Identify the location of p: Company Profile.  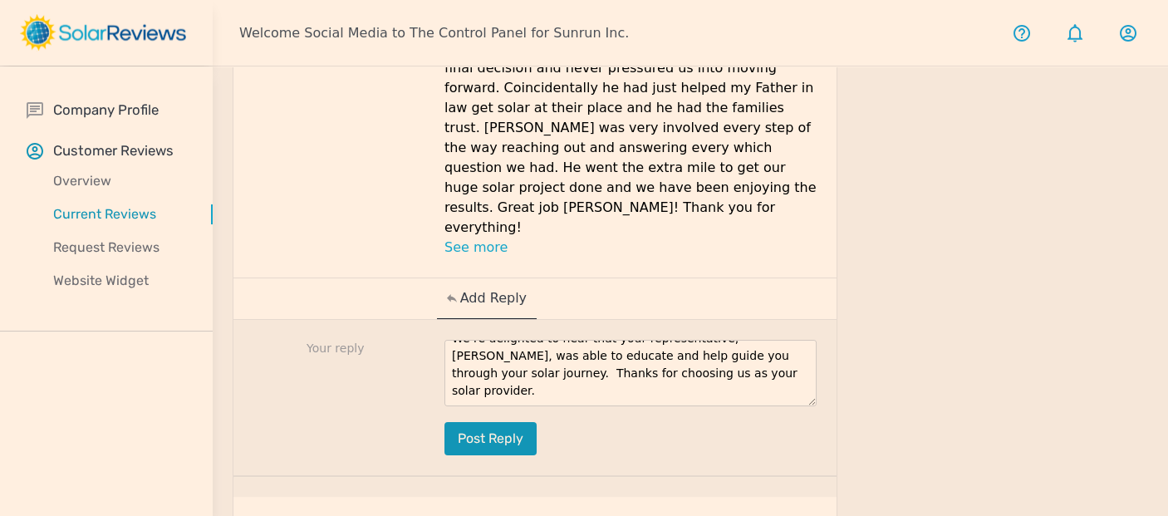
(105, 110).